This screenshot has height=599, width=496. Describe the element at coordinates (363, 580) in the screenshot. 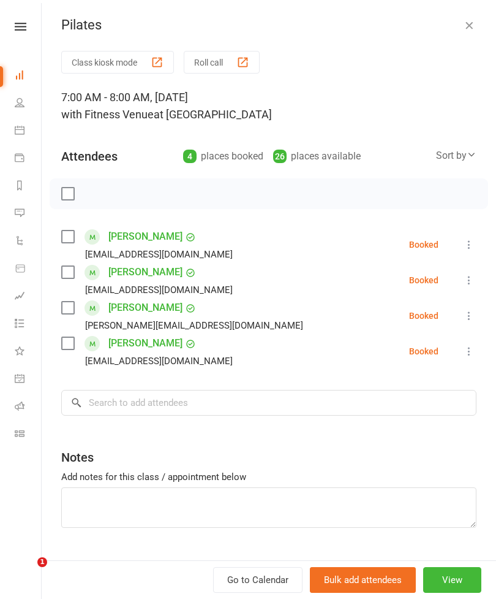

I see `button: Bulk add attendees` at that location.